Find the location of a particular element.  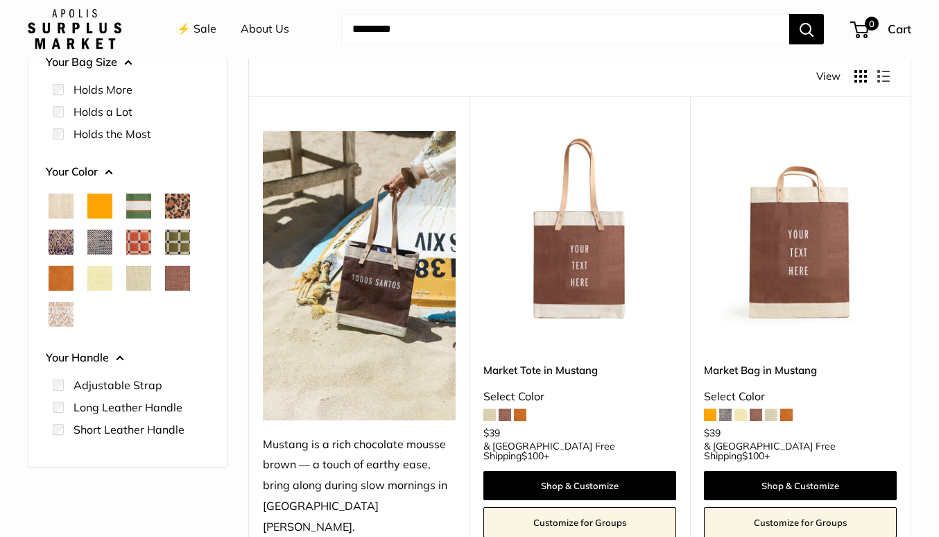

label: Adjustable Strap is located at coordinates (118, 385).